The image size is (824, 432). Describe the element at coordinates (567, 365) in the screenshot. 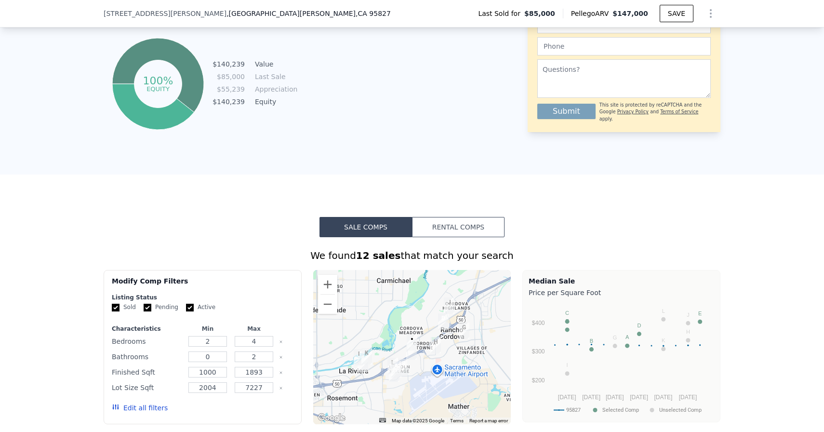

I see `text: I` at that location.